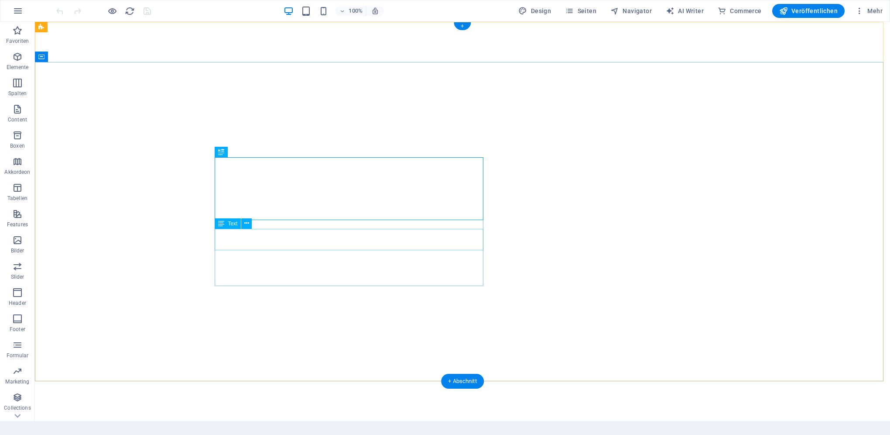 Image resolution: width=890 pixels, height=435 pixels. What do you see at coordinates (17, 355) in the screenshot?
I see `p: Formular` at bounding box center [17, 355].